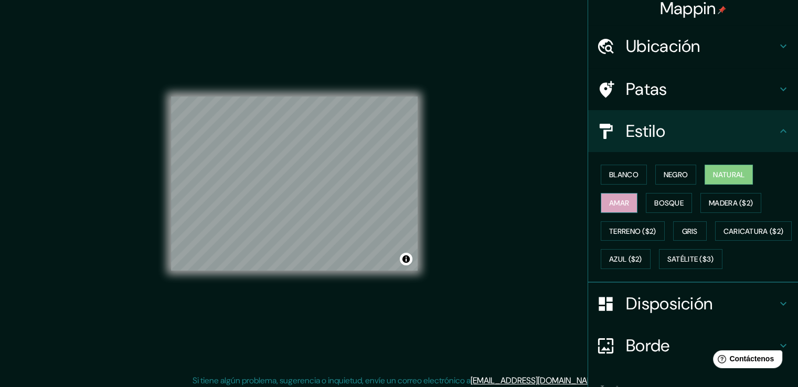  What do you see at coordinates (676, 175) in the screenshot?
I see `font: Negro` at bounding box center [676, 175].